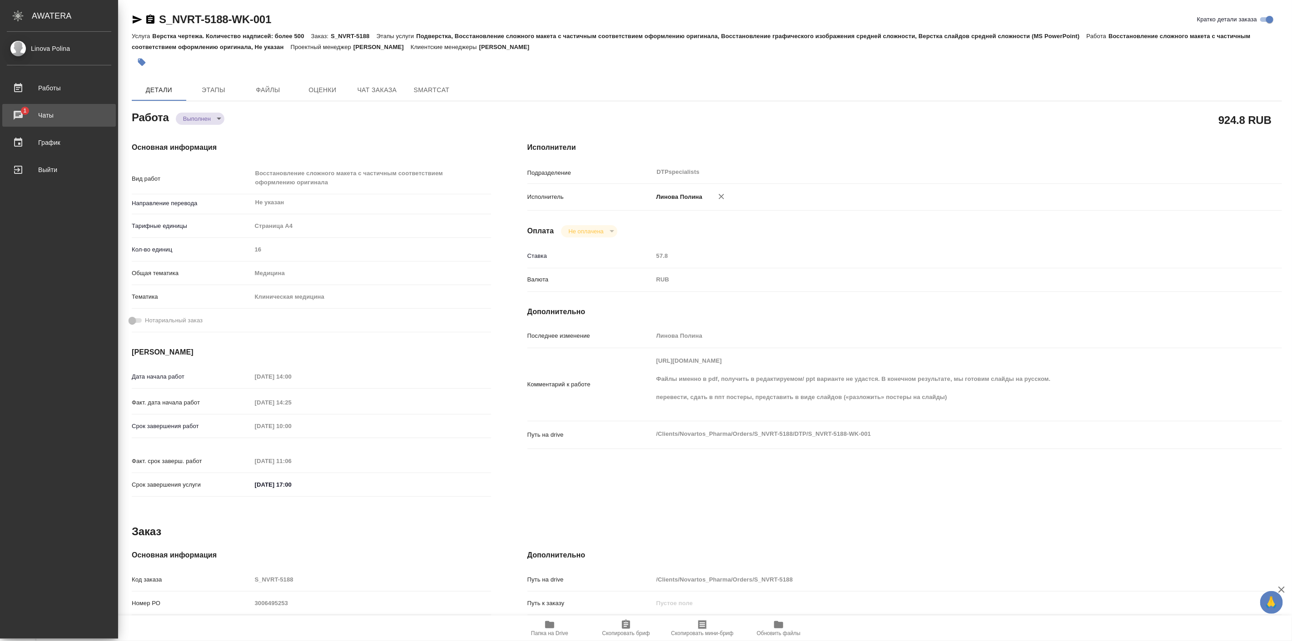 This screenshot has width=1292, height=641. I want to click on h2: Заказ, so click(146, 532).